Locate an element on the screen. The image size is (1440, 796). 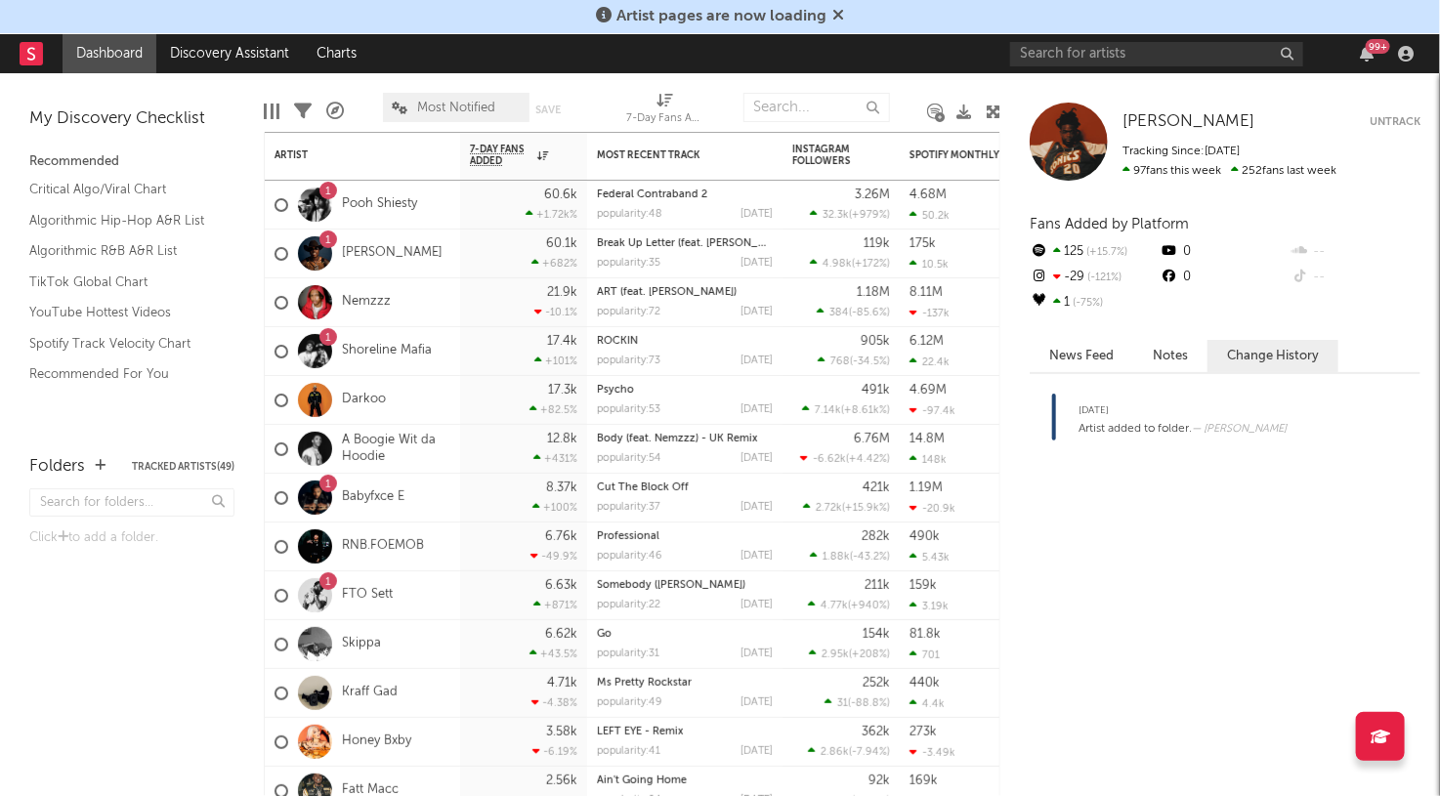
div: ROCKIN is located at coordinates (685, 341).